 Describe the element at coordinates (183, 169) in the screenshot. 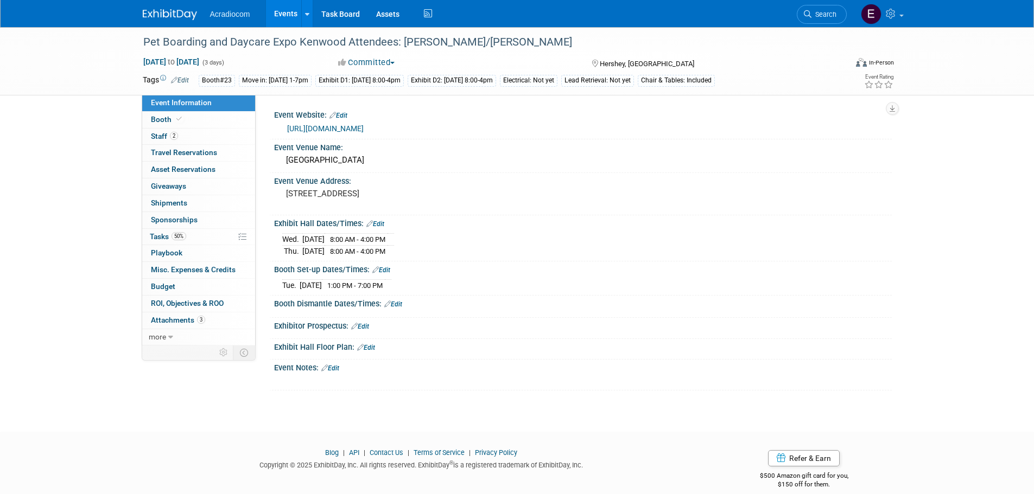

I see `span: Asset Reservations` at that location.